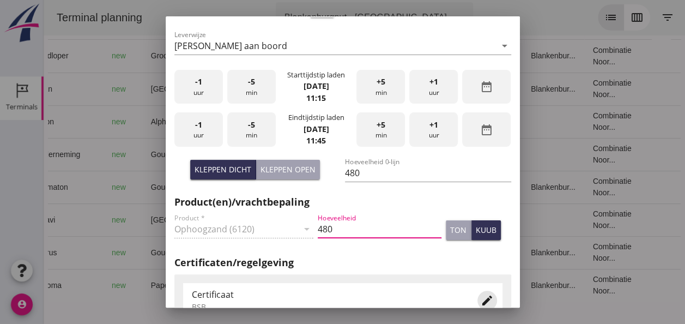  Describe the element at coordinates (428, 173) in the screenshot. I see `input: Hoeveelheid 0-lijn` at that location.